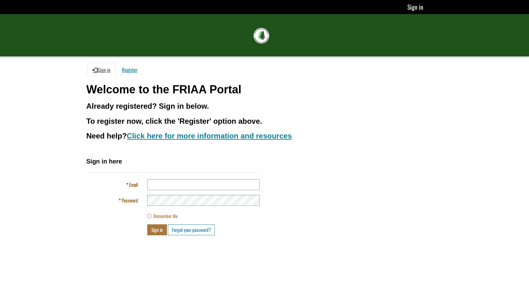 The width and height of the screenshot is (529, 292). Describe the element at coordinates (130, 70) in the screenshot. I see `a: Register` at that location.